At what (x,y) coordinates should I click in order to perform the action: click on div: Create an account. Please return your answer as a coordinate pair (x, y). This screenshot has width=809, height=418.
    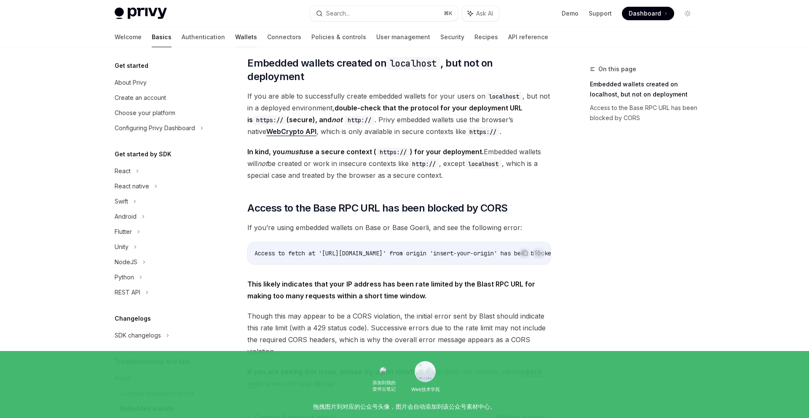
    Looking at the image, I should click on (140, 98).